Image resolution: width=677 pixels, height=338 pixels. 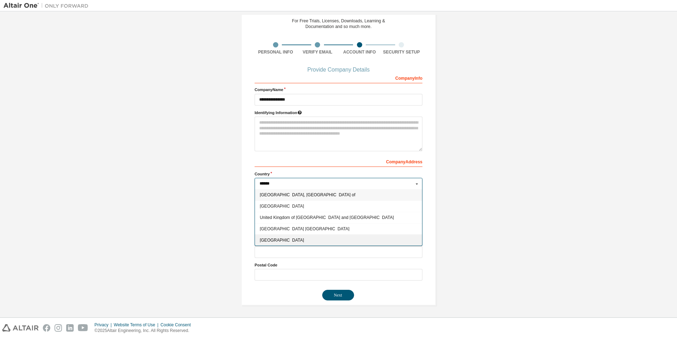 What do you see at coordinates (104, 325) in the screenshot?
I see `div: Privacy` at bounding box center [104, 325].